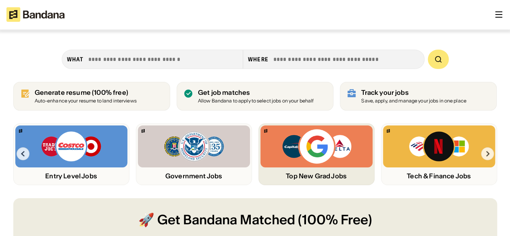  What do you see at coordinates (488, 154) in the screenshot?
I see `img: Right Arrow` at bounding box center [488, 154].